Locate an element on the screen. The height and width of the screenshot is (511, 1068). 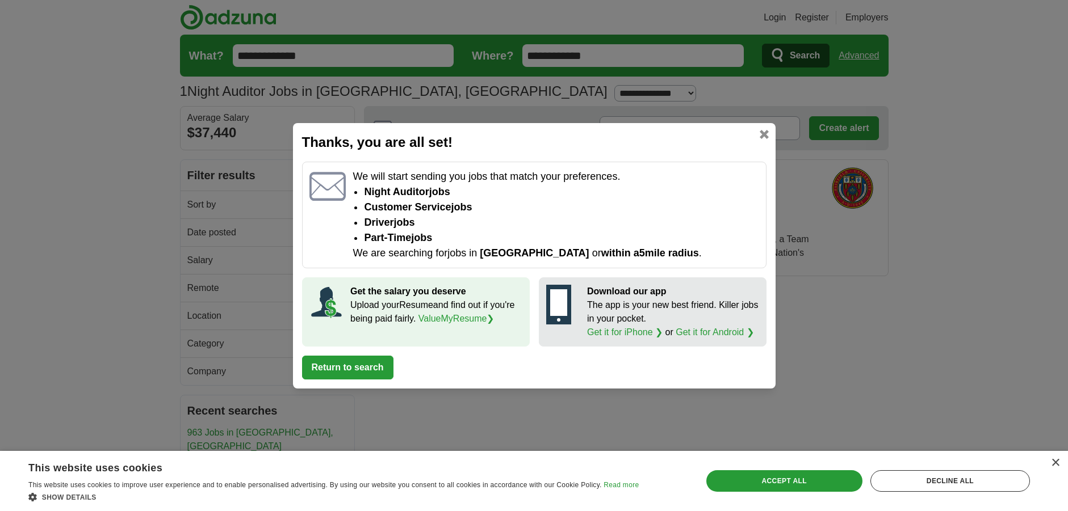
div: Decline all is located at coordinates (950, 481).